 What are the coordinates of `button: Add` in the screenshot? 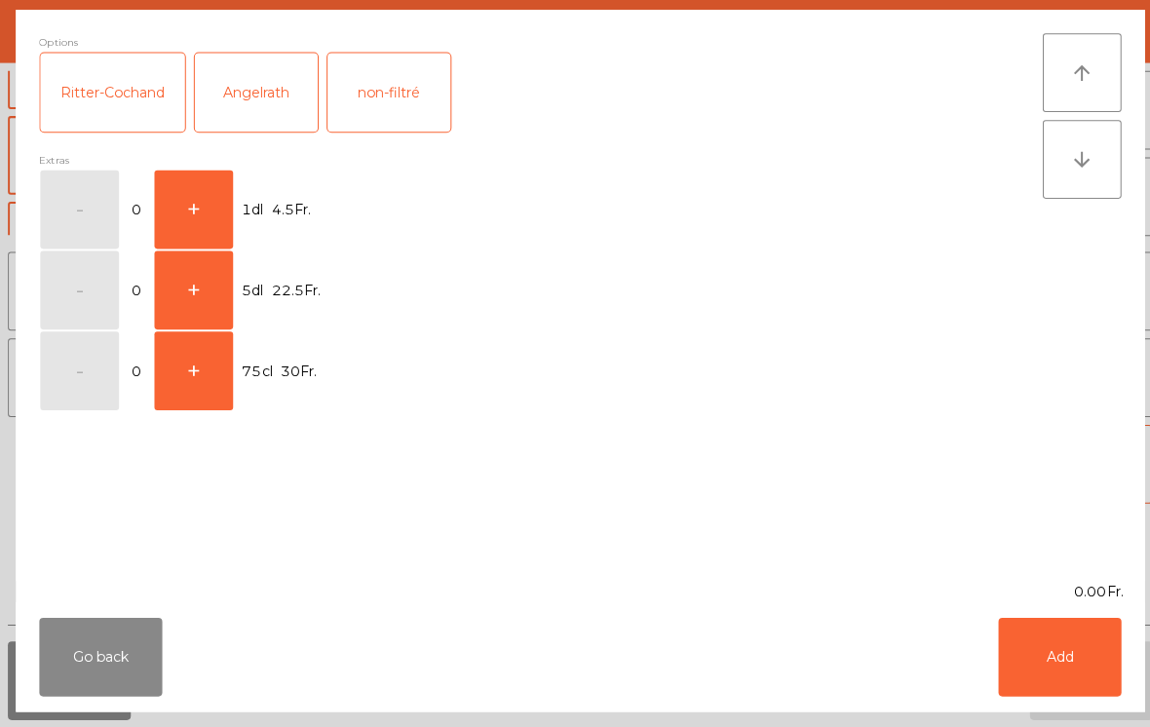 It's located at (1050, 657).